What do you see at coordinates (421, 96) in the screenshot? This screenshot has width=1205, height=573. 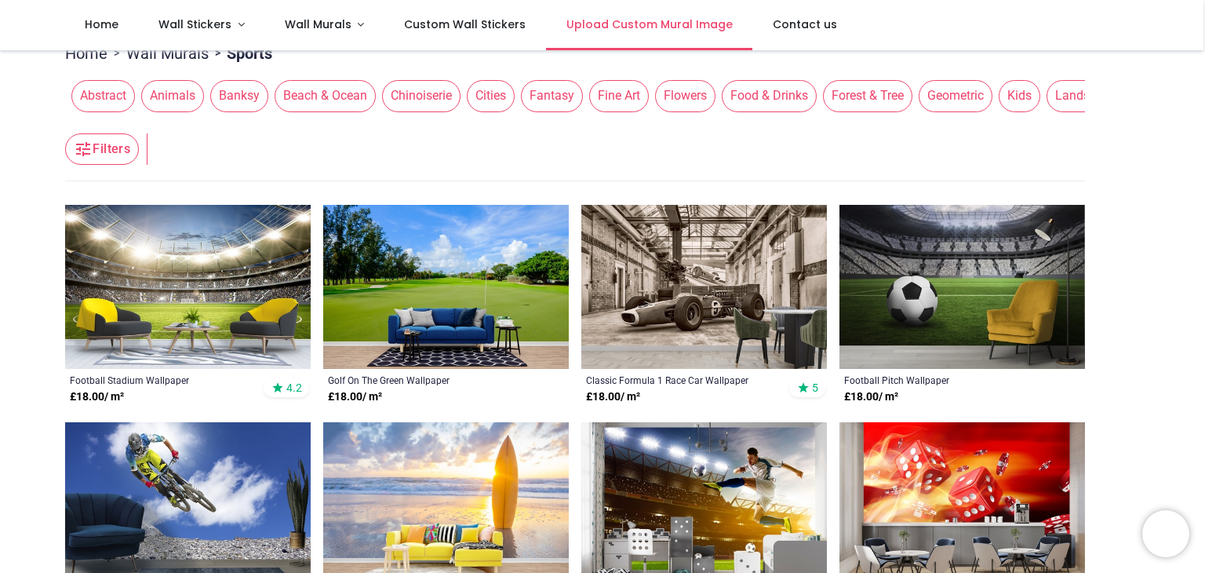 I see `span: Chinoiserie` at bounding box center [421, 96].